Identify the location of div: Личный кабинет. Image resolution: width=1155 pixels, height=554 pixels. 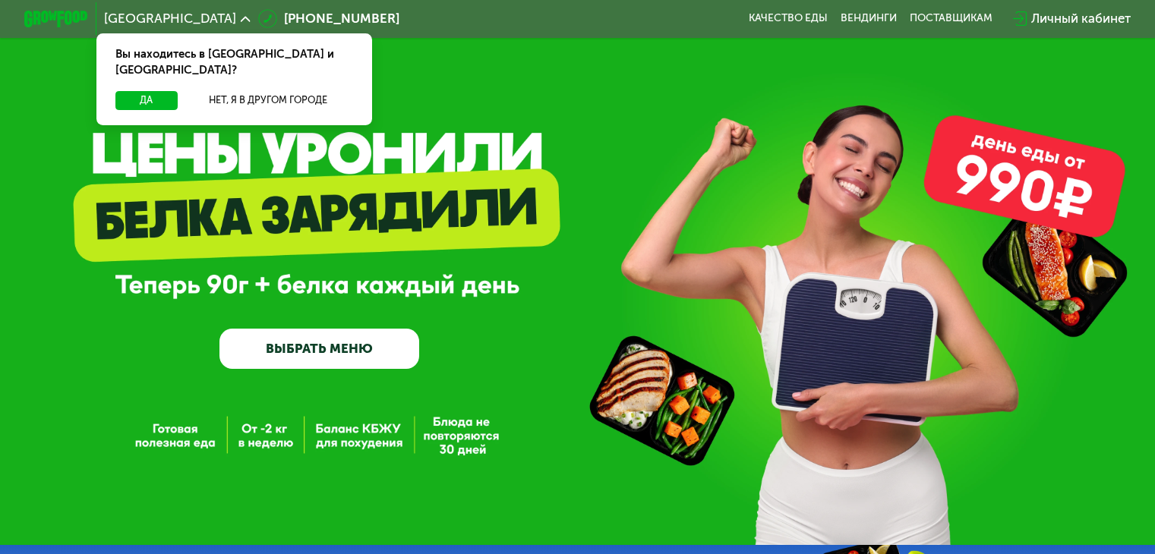
(1081, 18).